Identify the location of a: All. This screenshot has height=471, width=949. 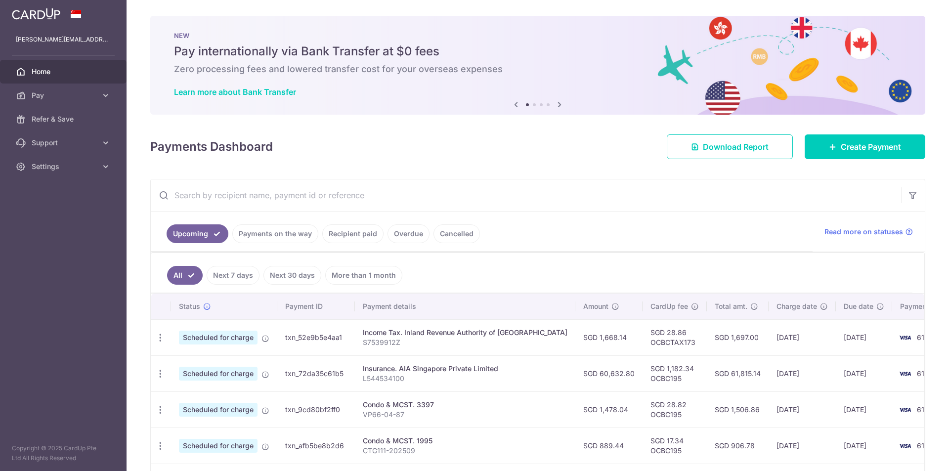
(185, 275).